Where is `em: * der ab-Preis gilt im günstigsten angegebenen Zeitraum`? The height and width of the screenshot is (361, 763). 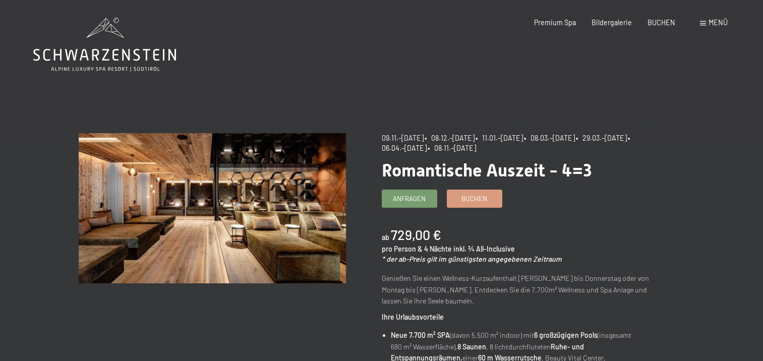 em: * der ab-Preis gilt im günstigsten angegebenen Zeitraum is located at coordinates (471, 259).